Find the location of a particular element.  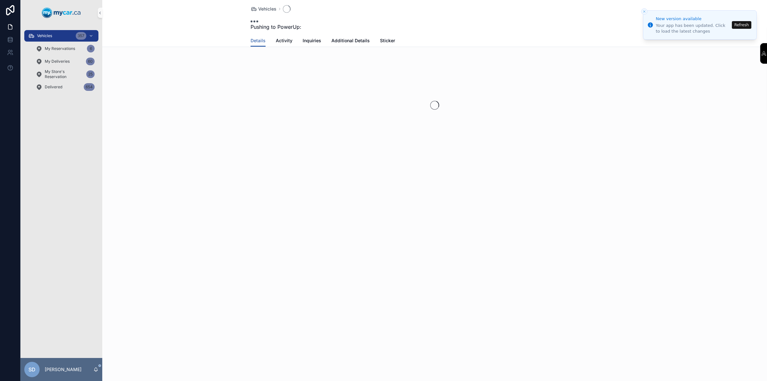

div: 357 is located at coordinates (81, 36).